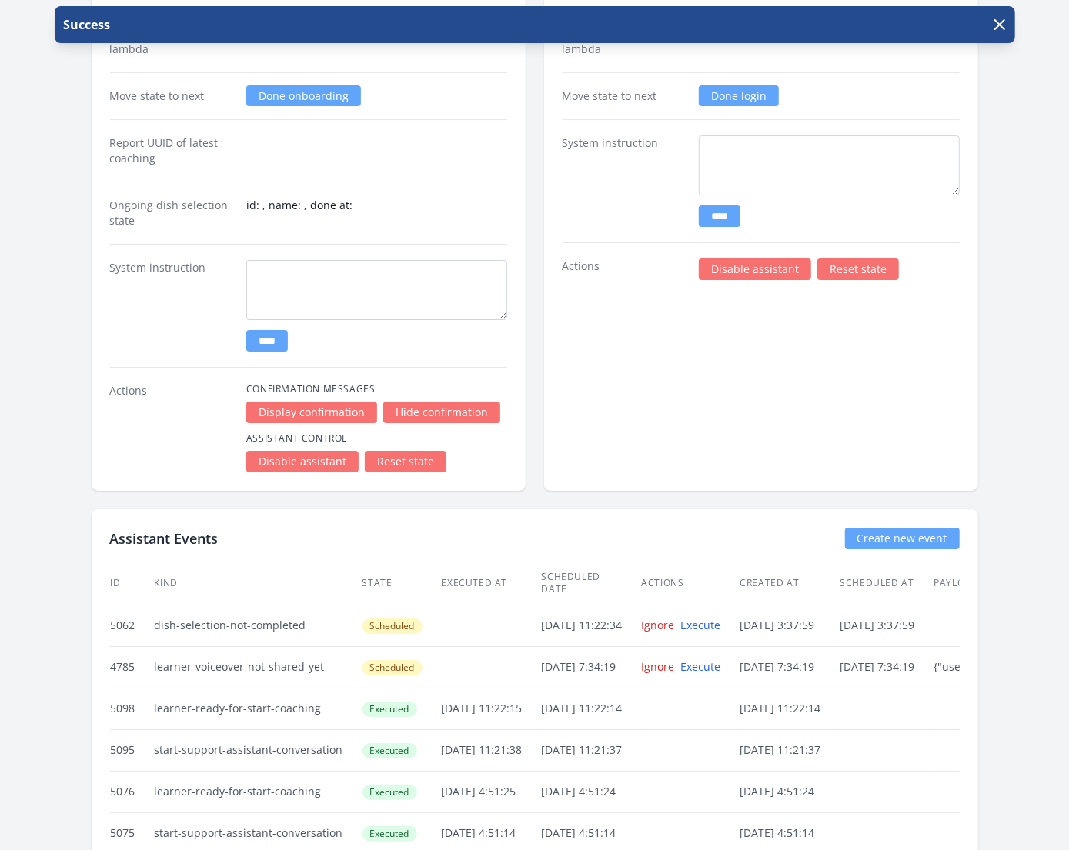 The image size is (1069, 850). I want to click on a: Done login, so click(739, 95).